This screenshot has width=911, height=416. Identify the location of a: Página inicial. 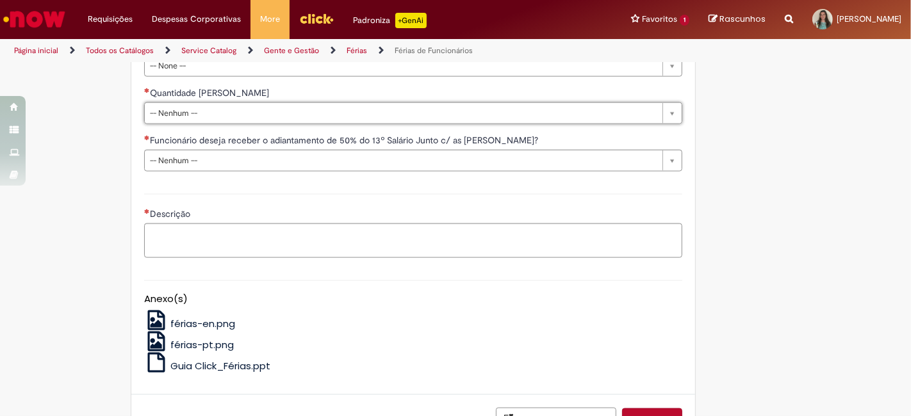
(36, 51).